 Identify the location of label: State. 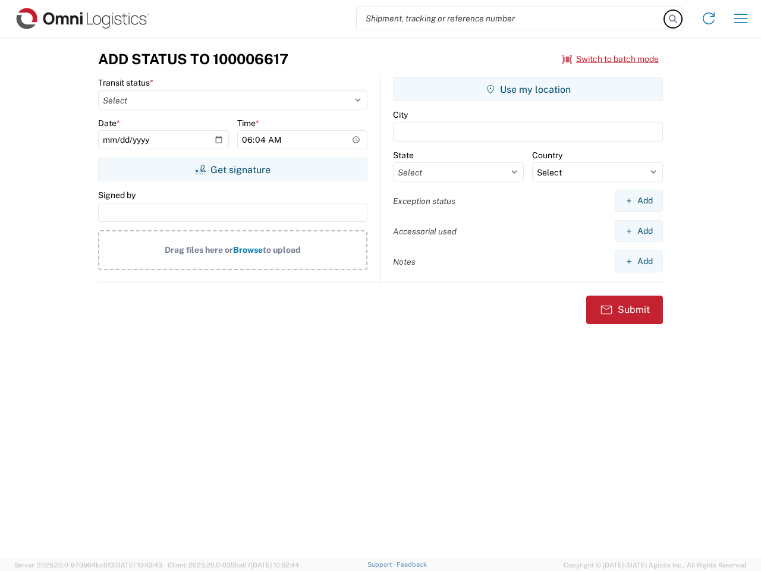
(403, 155).